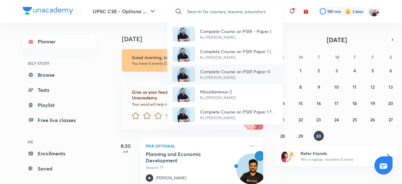 This screenshot has width=402, height=184. Describe the element at coordinates (239, 112) in the screenshot. I see `p: Complete Course on PSIR Paper 1 for Mains 2022 - Part II` at that location.